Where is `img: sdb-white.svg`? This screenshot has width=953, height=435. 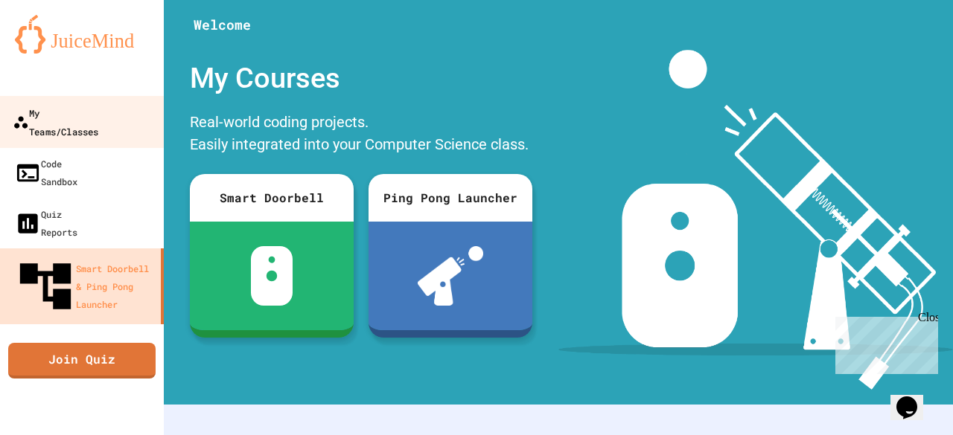
img: sdb-white.svg is located at coordinates (272, 276).